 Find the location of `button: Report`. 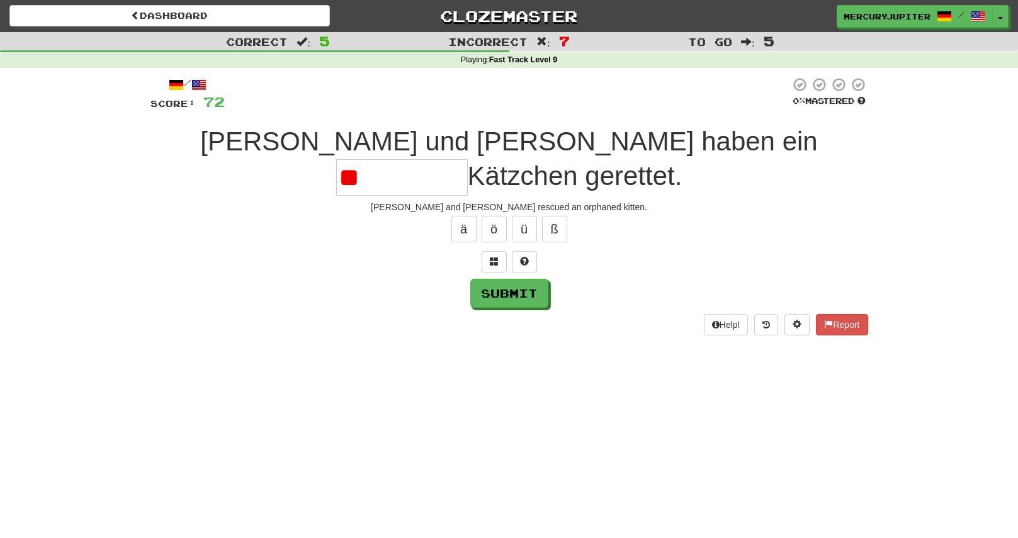

button: Report is located at coordinates (842, 325).